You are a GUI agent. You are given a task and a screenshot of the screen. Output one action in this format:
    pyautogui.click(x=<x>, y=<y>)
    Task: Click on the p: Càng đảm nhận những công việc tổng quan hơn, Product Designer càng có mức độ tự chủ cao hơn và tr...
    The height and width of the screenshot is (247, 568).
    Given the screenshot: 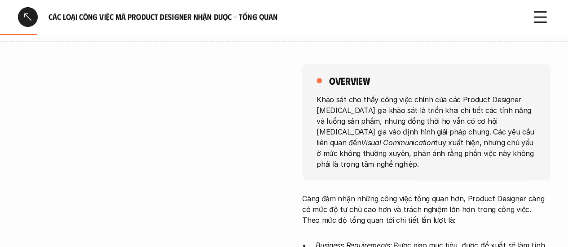 What is the action you would take?
    pyautogui.click(x=426, y=210)
    